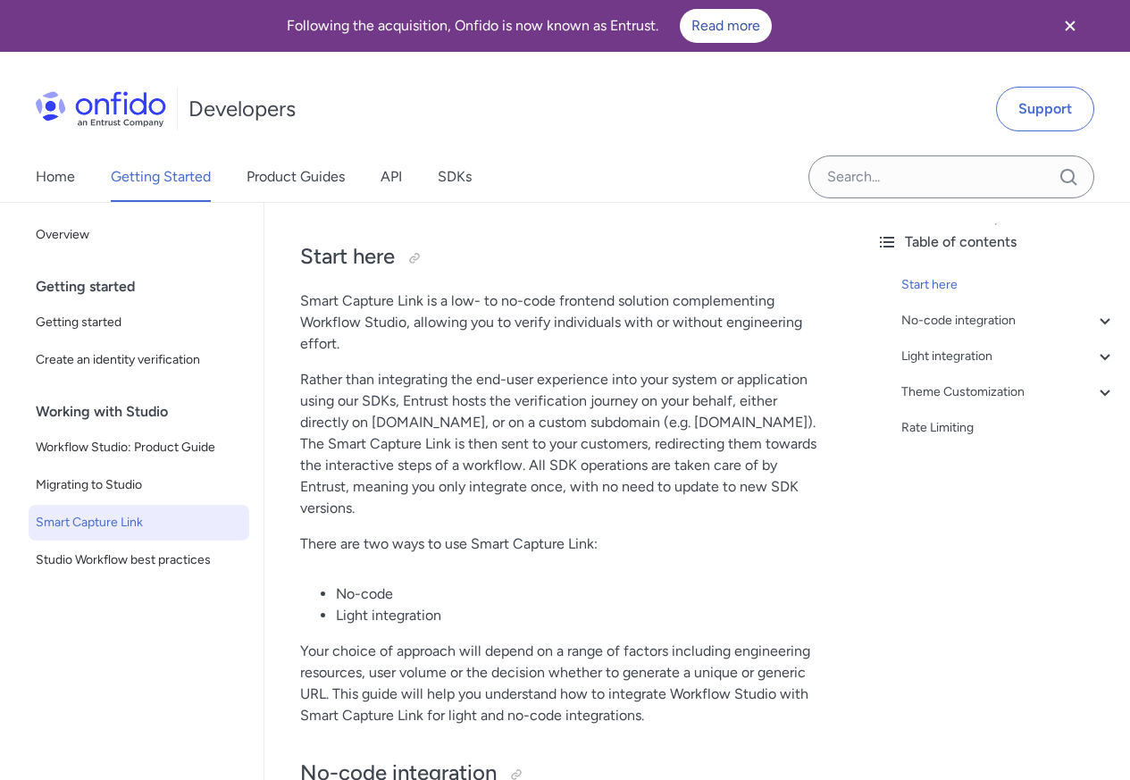  What do you see at coordinates (138, 360) in the screenshot?
I see `span: Create an identity verification` at bounding box center [138, 360].